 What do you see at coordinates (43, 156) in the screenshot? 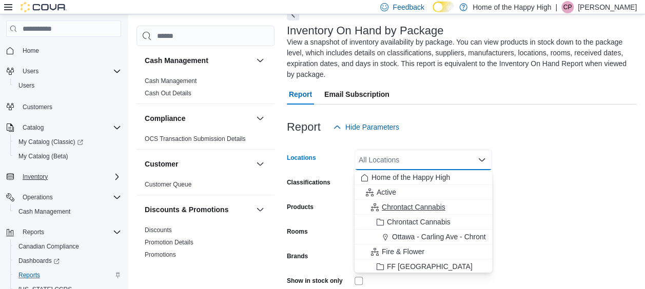
I see `a: My Catalog (Beta)` at bounding box center [43, 156].